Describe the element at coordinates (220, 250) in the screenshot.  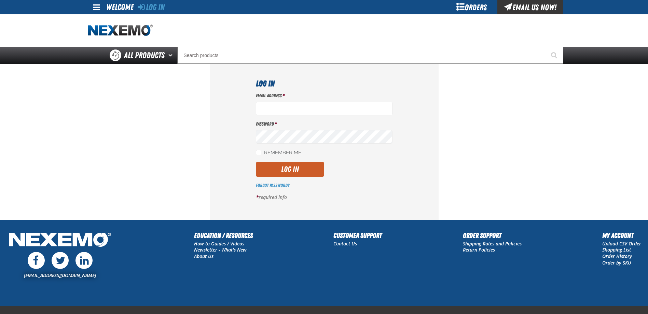
I see `a: Newsletter - What's New` at that location.